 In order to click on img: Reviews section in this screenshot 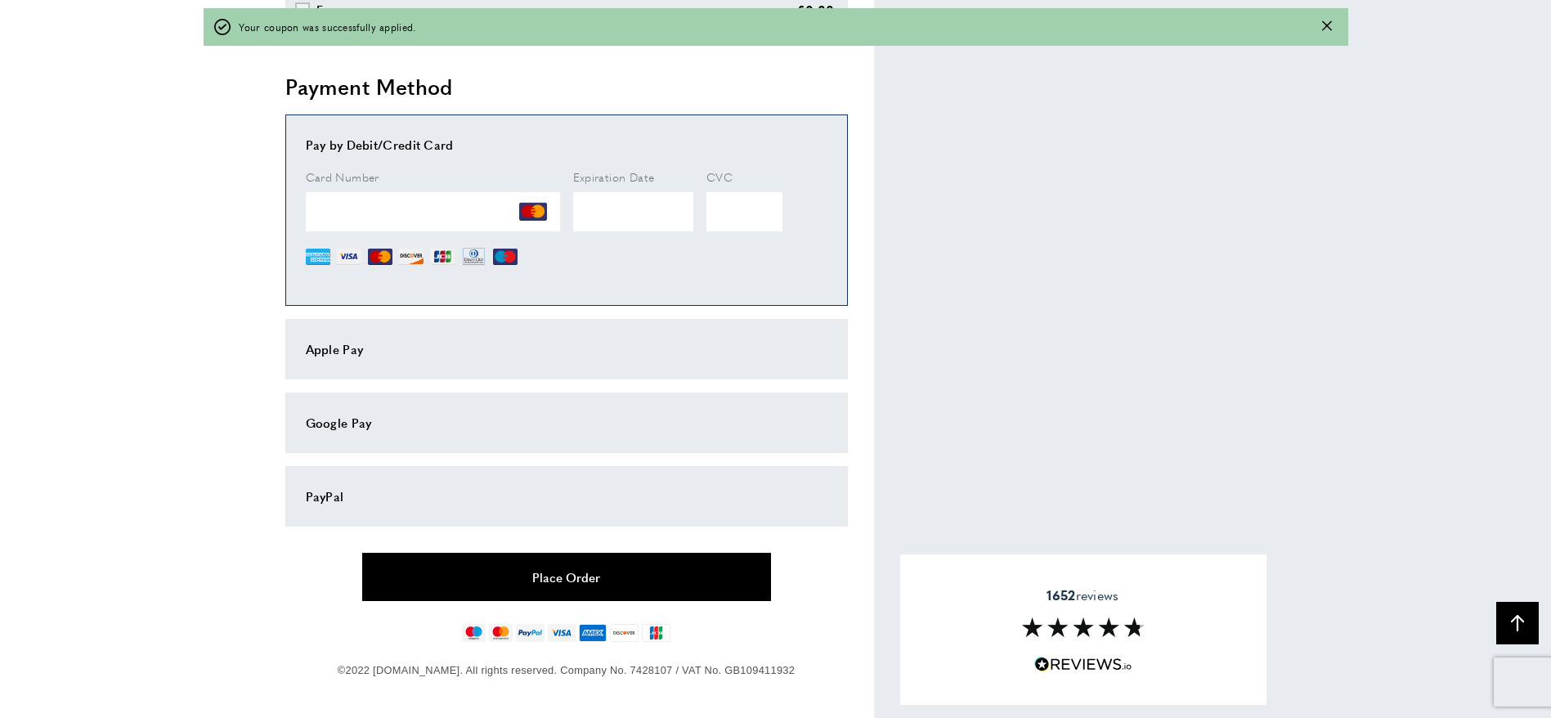, I will do `click(1084, 627)`.